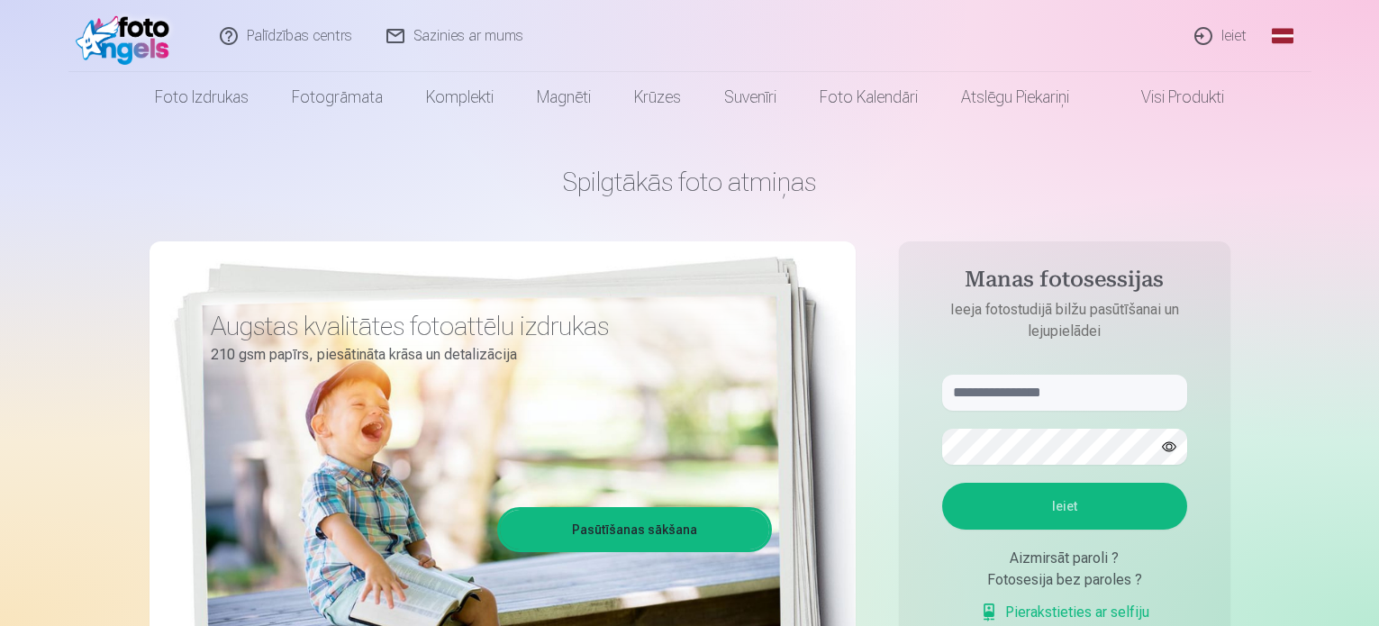 The height and width of the screenshot is (626, 1379). What do you see at coordinates (750, 97) in the screenshot?
I see `a: Suvenīri` at bounding box center [750, 97].